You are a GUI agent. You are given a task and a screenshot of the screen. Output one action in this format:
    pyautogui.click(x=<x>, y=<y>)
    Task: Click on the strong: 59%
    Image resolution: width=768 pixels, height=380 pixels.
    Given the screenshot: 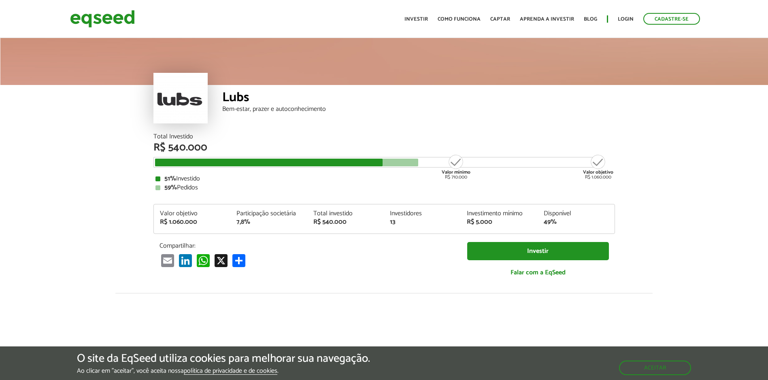 What is the action you would take?
    pyautogui.click(x=170, y=187)
    